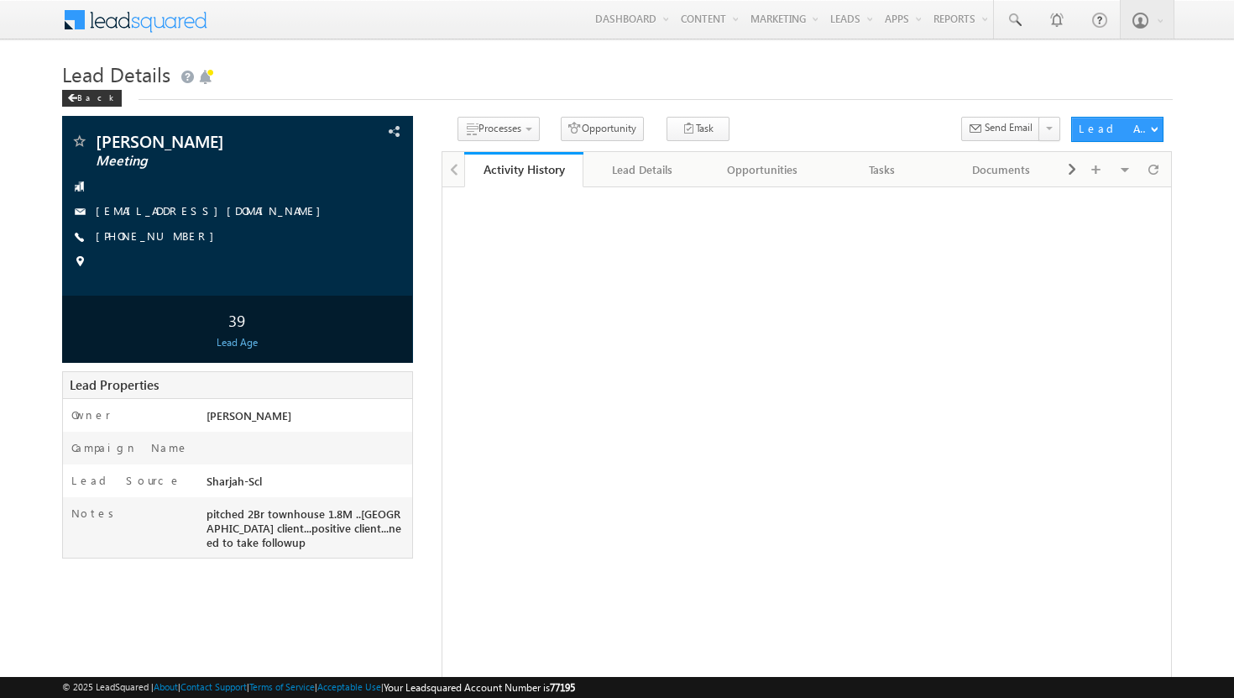 This screenshot has width=1234, height=698. What do you see at coordinates (349, 686) in the screenshot?
I see `a: Acceptable Use` at bounding box center [349, 686].